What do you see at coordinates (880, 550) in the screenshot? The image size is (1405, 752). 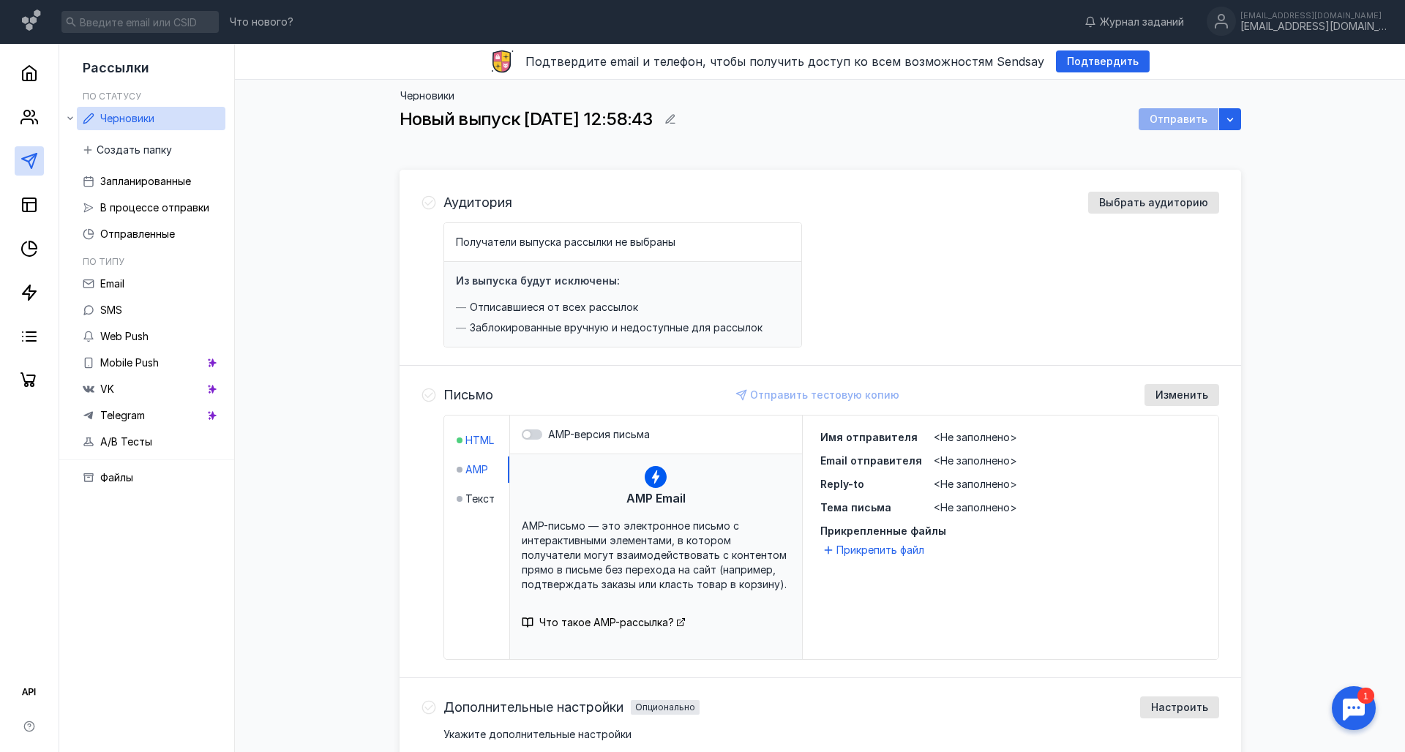 I see `span: Прикрепить файл` at bounding box center [880, 550].